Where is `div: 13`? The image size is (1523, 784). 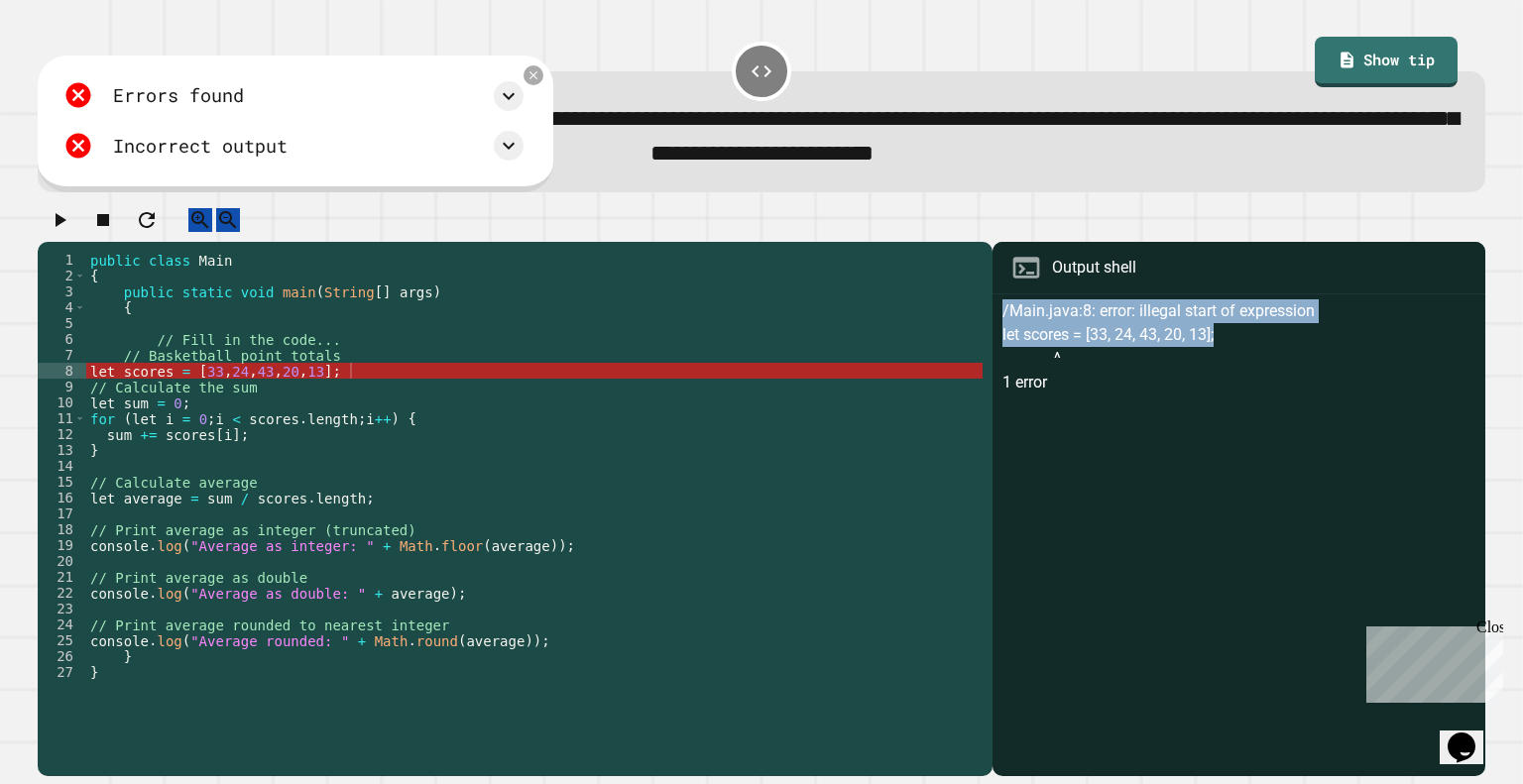 div: 13 is located at coordinates (62, 450).